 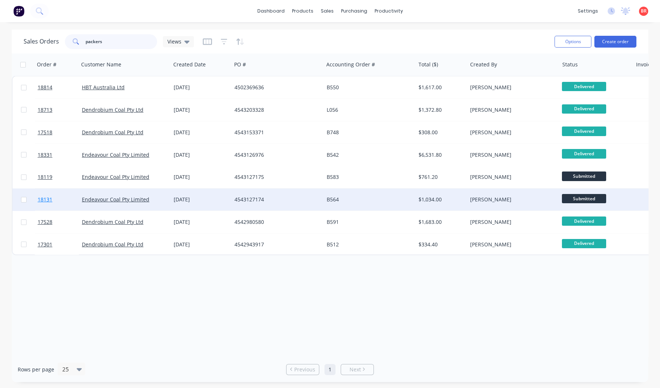 What do you see at coordinates (327, 11) in the screenshot?
I see `div: sales` at bounding box center [327, 11].